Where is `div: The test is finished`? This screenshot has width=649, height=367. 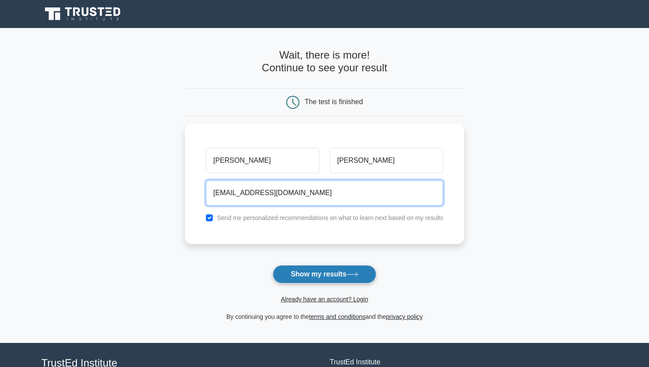 div: The test is finished is located at coordinates (334, 101).